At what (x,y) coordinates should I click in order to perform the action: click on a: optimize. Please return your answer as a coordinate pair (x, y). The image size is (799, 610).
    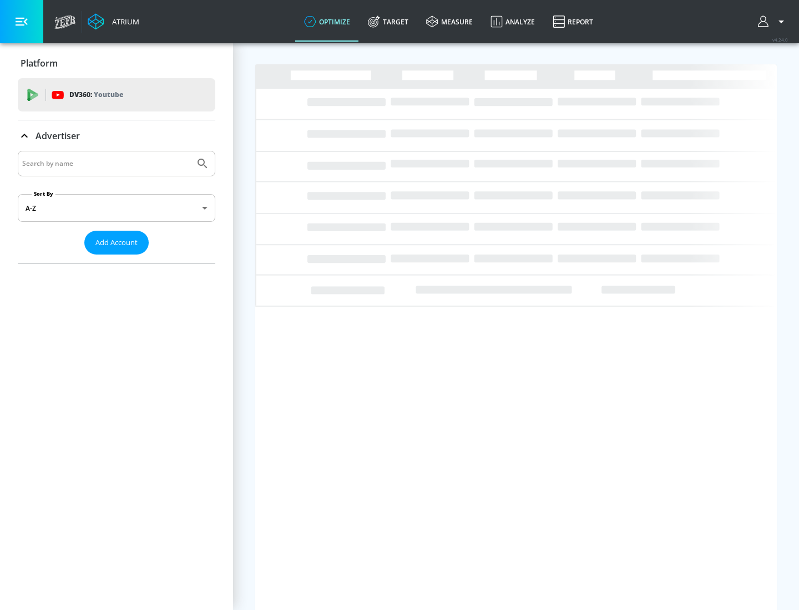
    Looking at the image, I should click on (327, 22).